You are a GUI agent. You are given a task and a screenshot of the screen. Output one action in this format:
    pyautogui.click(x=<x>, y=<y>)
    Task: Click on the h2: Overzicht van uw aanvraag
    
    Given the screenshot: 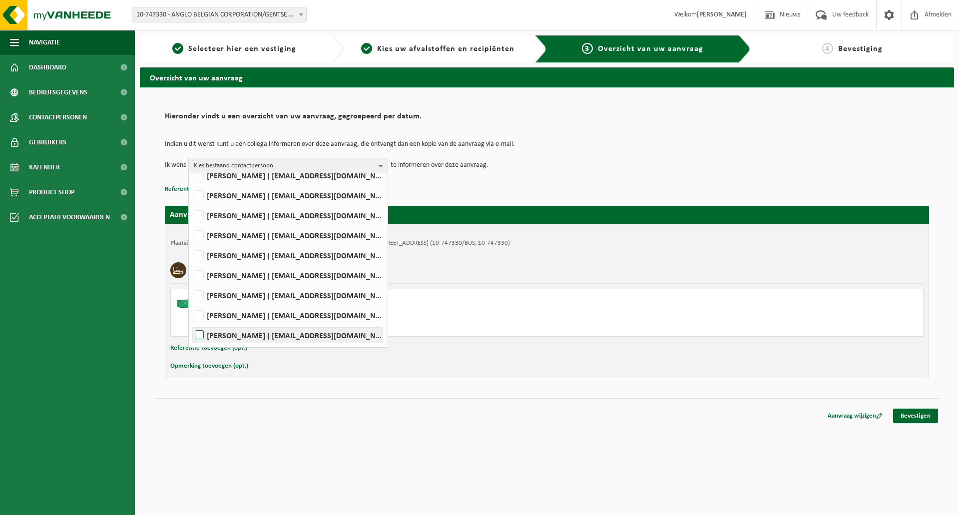 What is the action you would take?
    pyautogui.click(x=547, y=77)
    